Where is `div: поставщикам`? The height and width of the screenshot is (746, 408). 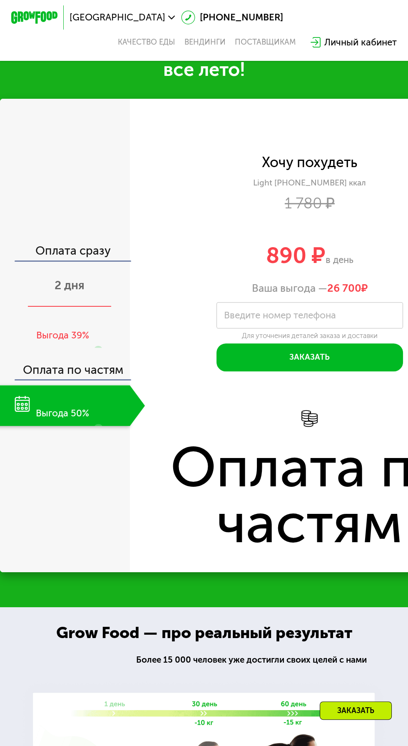 div: поставщикам is located at coordinates (265, 42).